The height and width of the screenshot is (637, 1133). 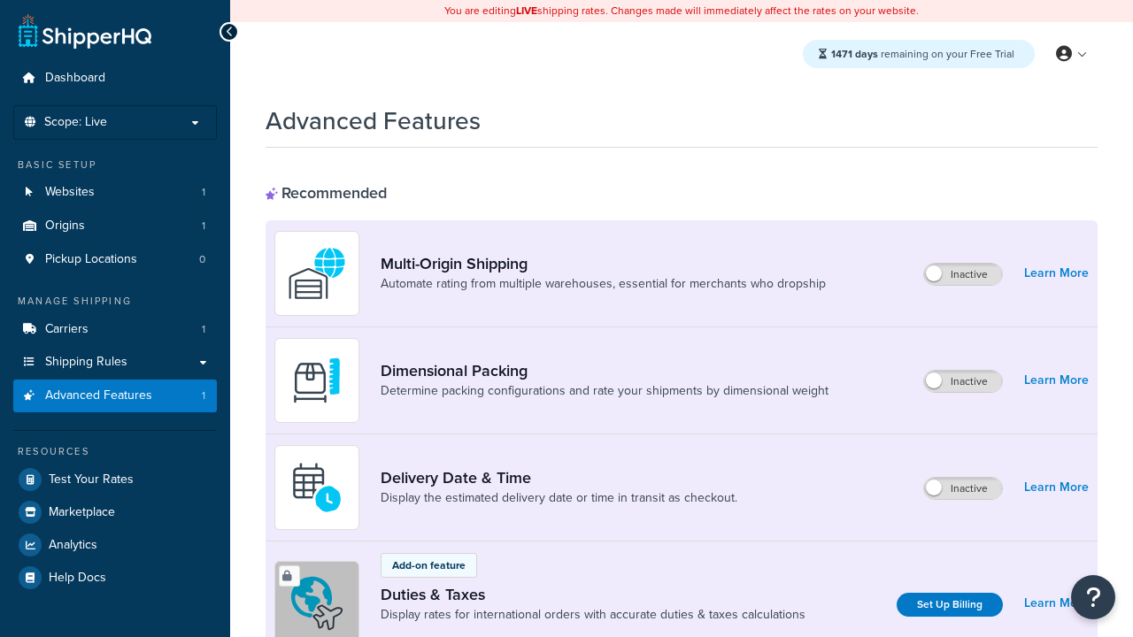 I want to click on li: Dashboard, so click(x=115, y=78).